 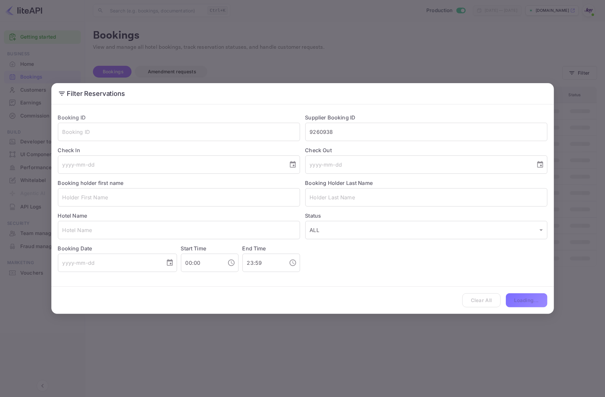 What do you see at coordinates (118, 249) in the screenshot?
I see `label: Booking Date` at bounding box center [118, 249].